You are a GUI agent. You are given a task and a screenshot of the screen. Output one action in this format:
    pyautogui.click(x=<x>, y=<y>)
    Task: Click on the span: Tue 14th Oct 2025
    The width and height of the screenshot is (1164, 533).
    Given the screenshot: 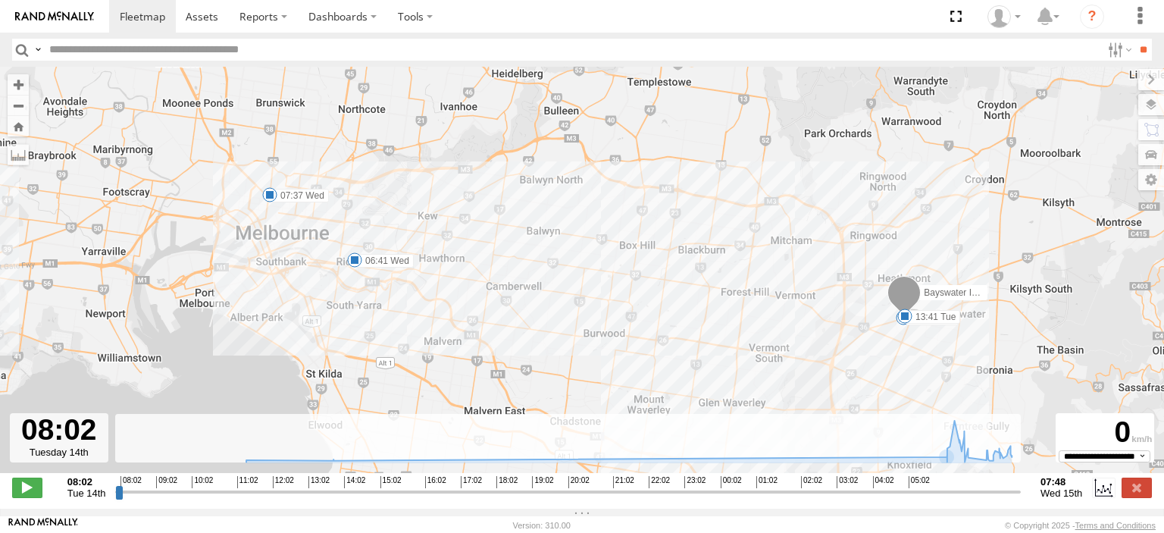 What is the action you would take?
    pyautogui.click(x=86, y=493)
    